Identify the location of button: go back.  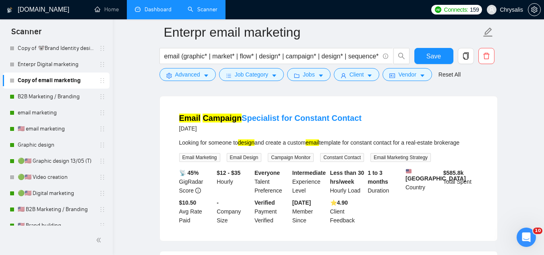
(13, 11).